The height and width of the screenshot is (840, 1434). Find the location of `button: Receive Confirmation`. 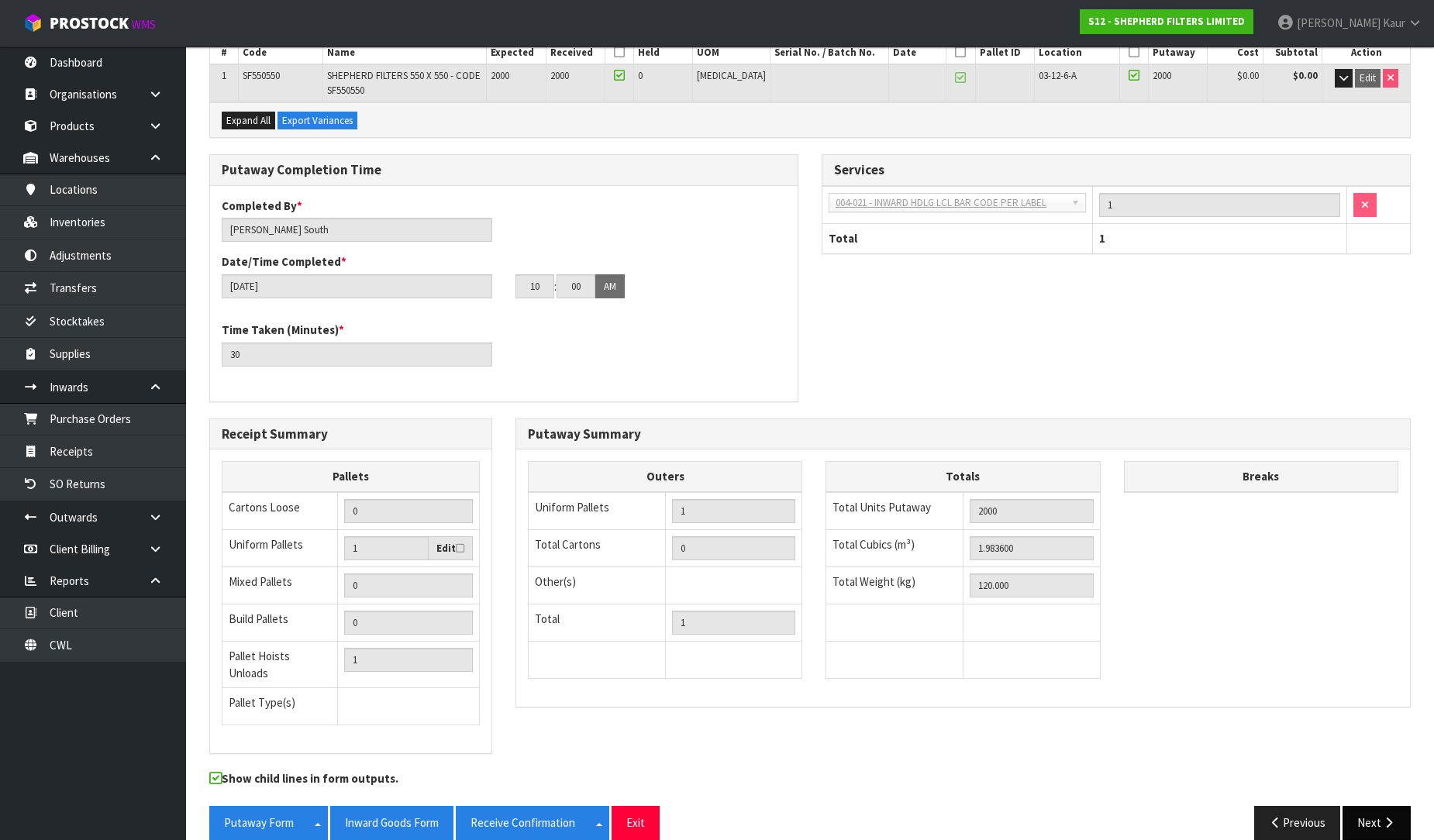

button: Receive Confirmation is located at coordinates (522, 822).